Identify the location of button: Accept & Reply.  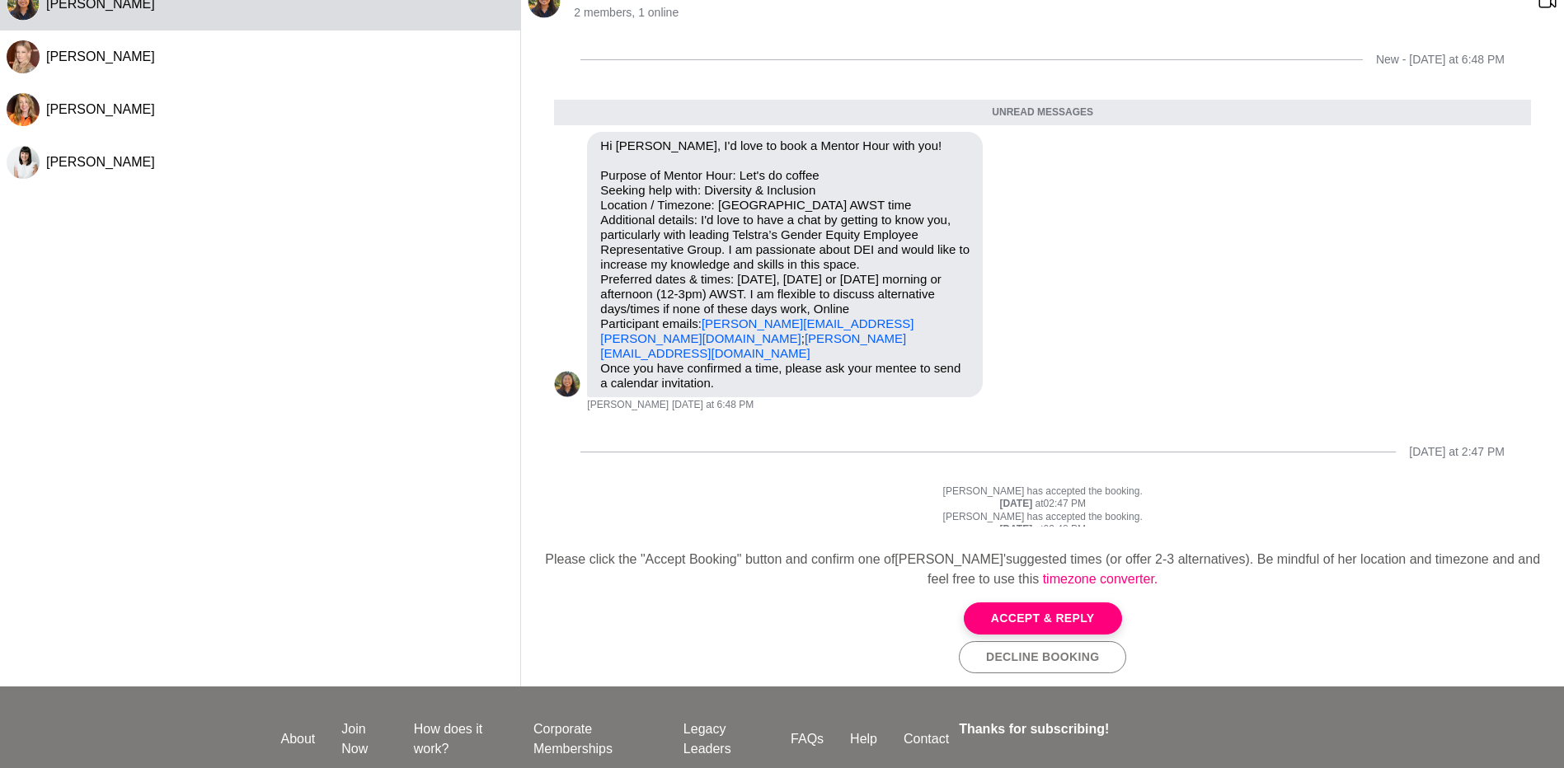
(1043, 618).